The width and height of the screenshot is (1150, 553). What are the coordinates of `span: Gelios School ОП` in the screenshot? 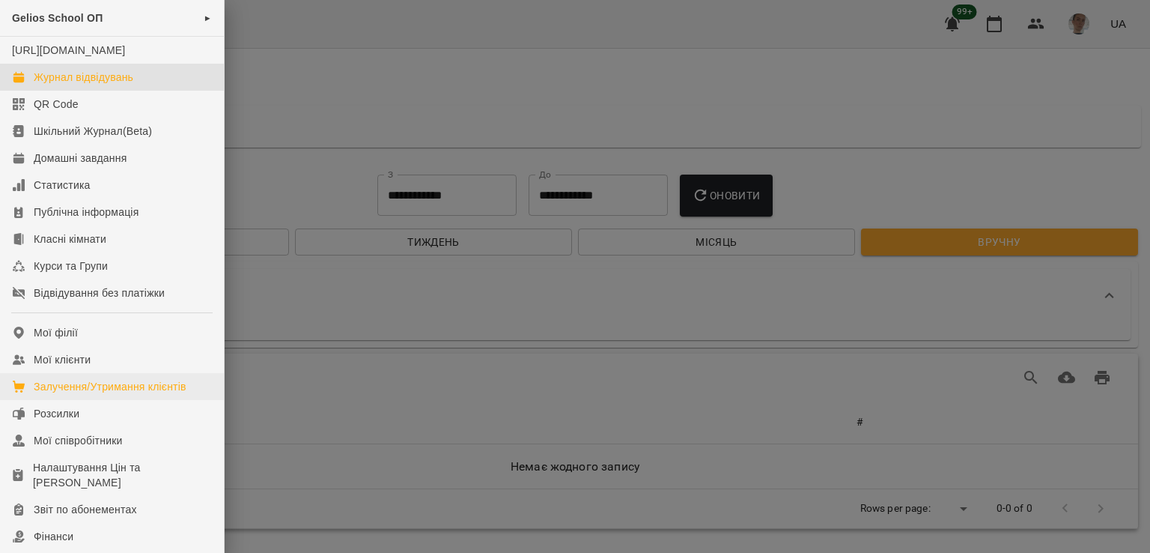 It's located at (57, 18).